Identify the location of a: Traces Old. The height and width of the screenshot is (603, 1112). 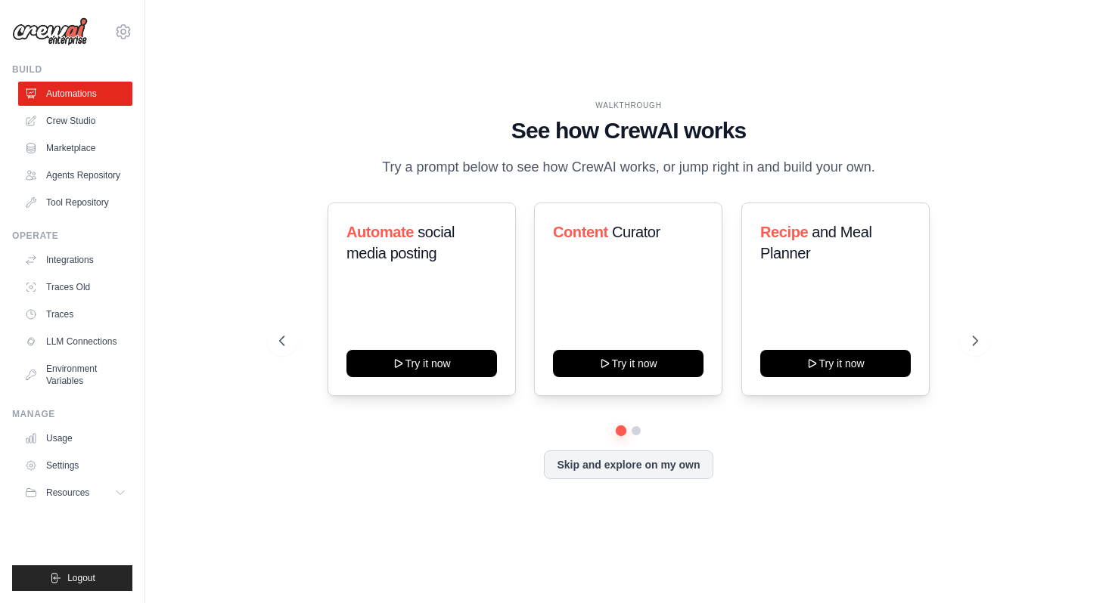
(75, 287).